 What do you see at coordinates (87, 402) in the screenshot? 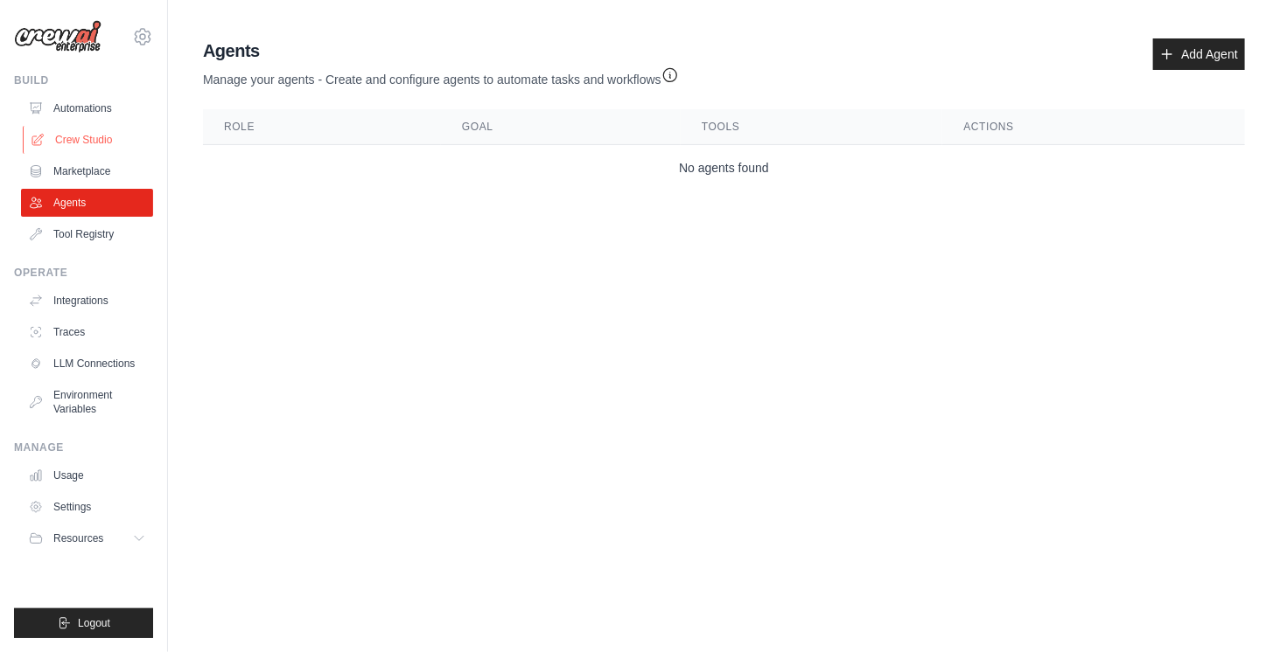
I see `a: Environment Variables` at bounding box center [87, 402].